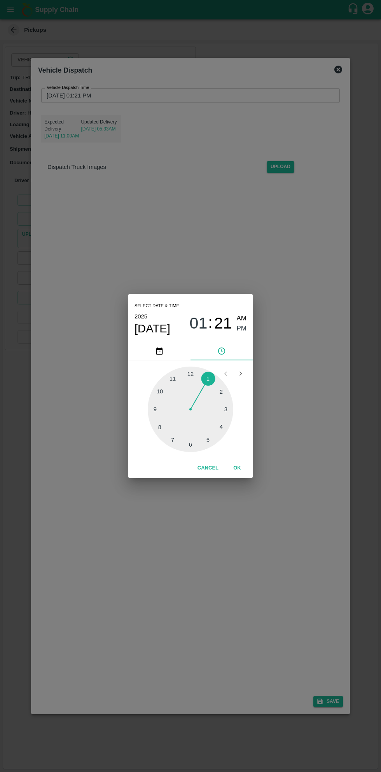 This screenshot has height=772, width=381. I want to click on button: AM, so click(242, 318).